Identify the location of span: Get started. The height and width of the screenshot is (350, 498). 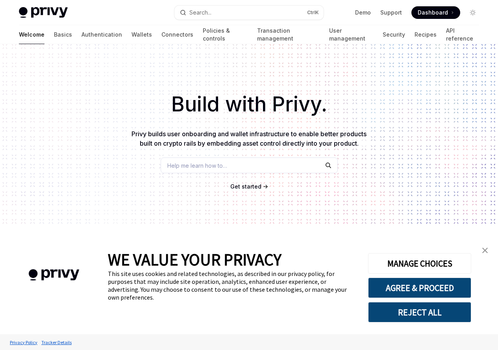
(246, 186).